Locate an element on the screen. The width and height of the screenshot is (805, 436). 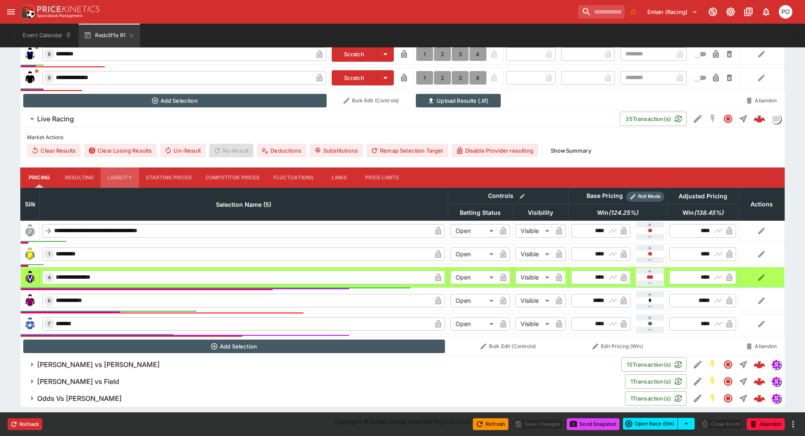
a: eb8d7e4f-bfa2-48e8-8c91-5f0205680b4c is located at coordinates (759, 398).